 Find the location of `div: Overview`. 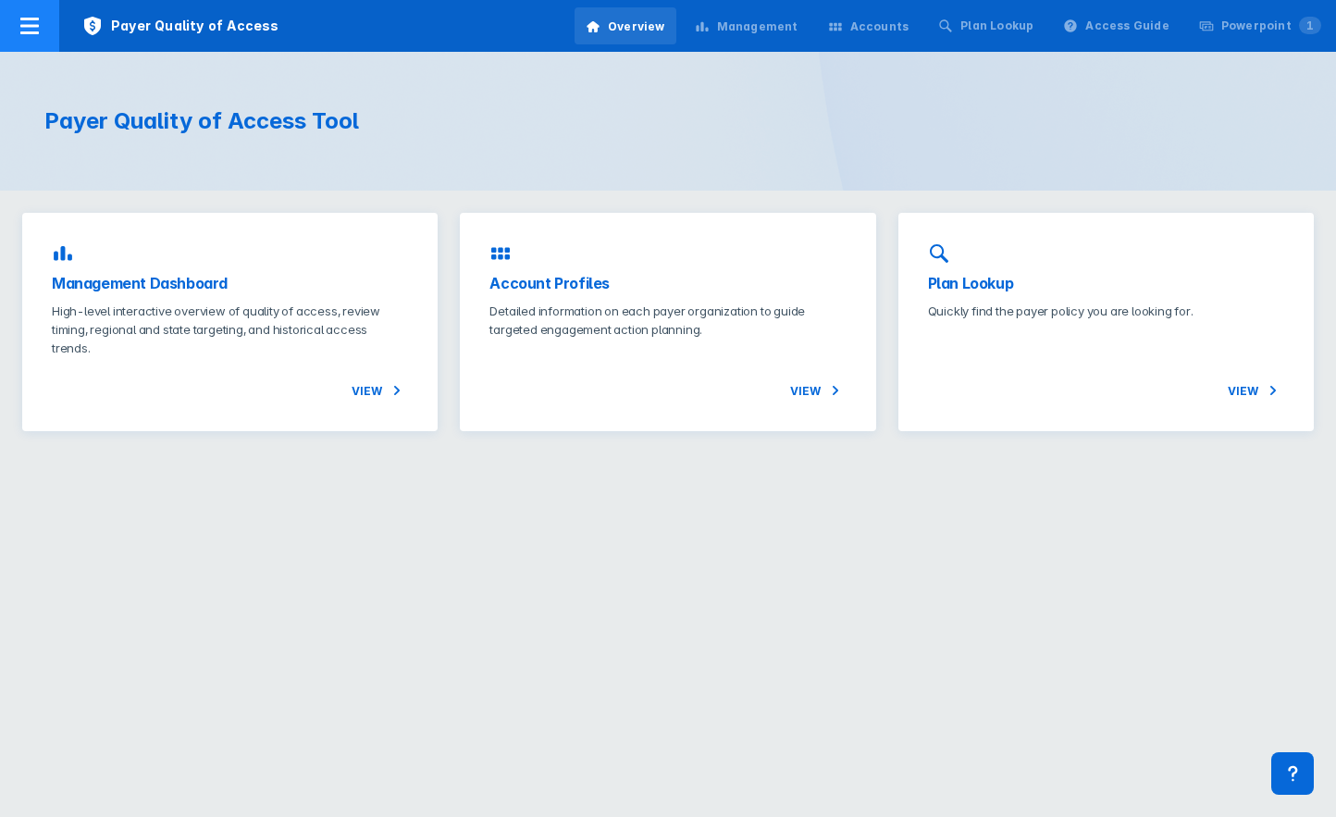

div: Overview is located at coordinates (637, 27).